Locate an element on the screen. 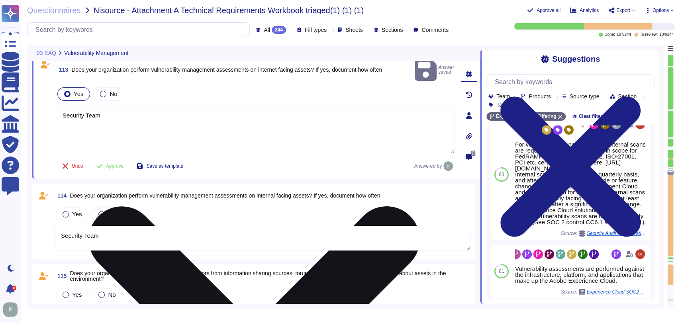 The height and width of the screenshot is (323, 680). span: Sheets is located at coordinates (354, 30).